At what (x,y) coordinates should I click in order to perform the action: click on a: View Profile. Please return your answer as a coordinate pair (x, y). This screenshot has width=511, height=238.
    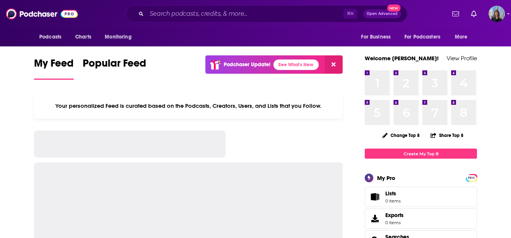
    Looking at the image, I should click on (461, 58).